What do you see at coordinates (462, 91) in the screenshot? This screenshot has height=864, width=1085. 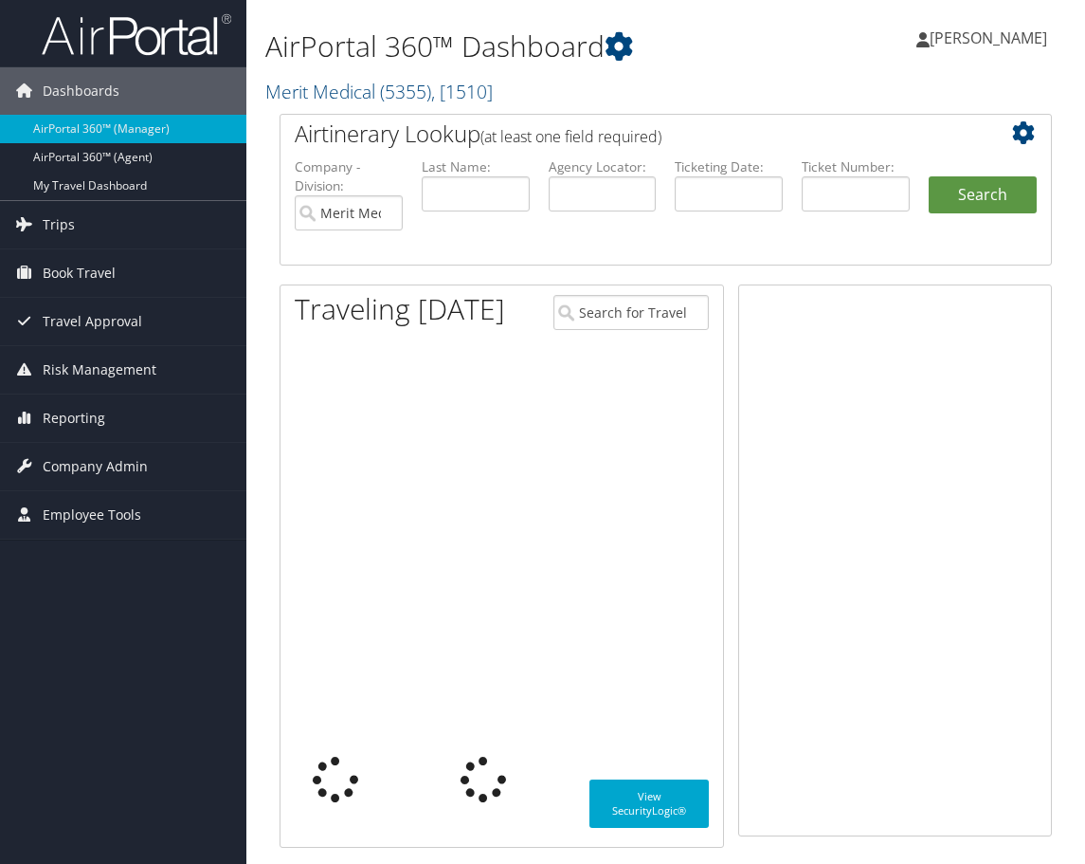 I see `span: , [ 1510 ]` at bounding box center [462, 91].